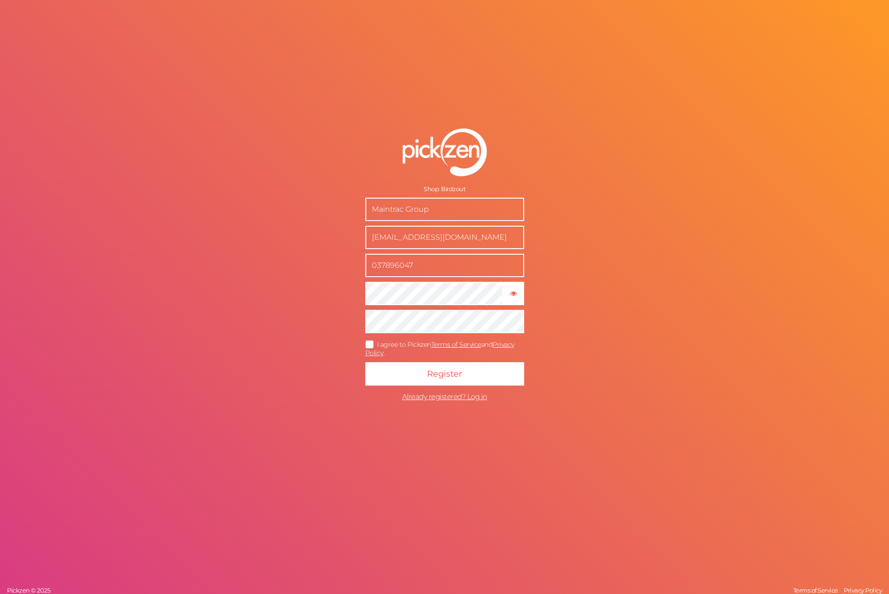  What do you see at coordinates (445, 152) in the screenshot?
I see `img: pz-logo-white.png` at bounding box center [445, 152].